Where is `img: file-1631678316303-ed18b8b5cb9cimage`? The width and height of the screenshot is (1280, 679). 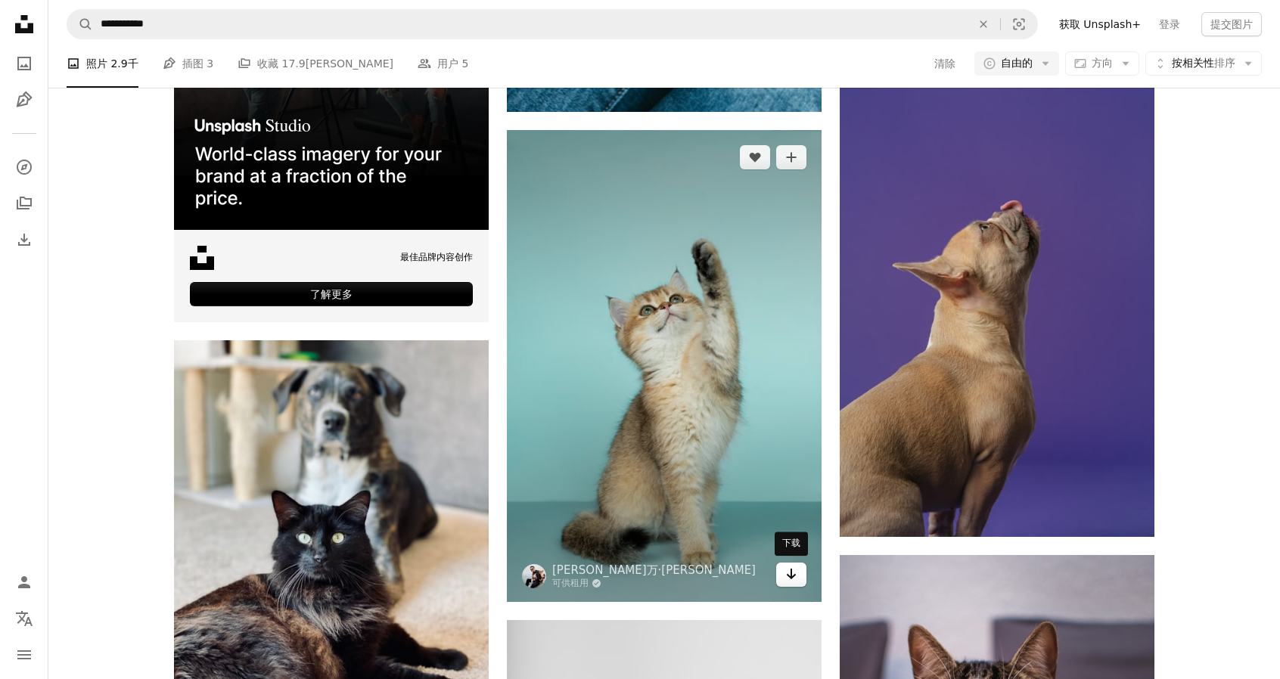 img: file-1631678316303-ed18b8b5cb9cimage is located at coordinates (202, 258).